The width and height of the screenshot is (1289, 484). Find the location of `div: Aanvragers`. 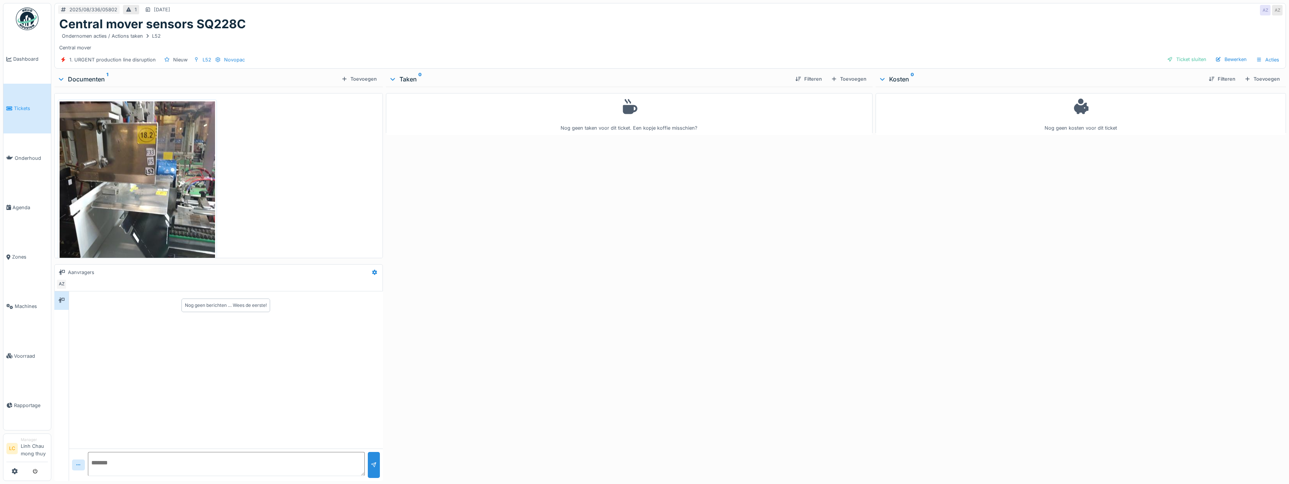

div: Aanvragers is located at coordinates (81, 272).